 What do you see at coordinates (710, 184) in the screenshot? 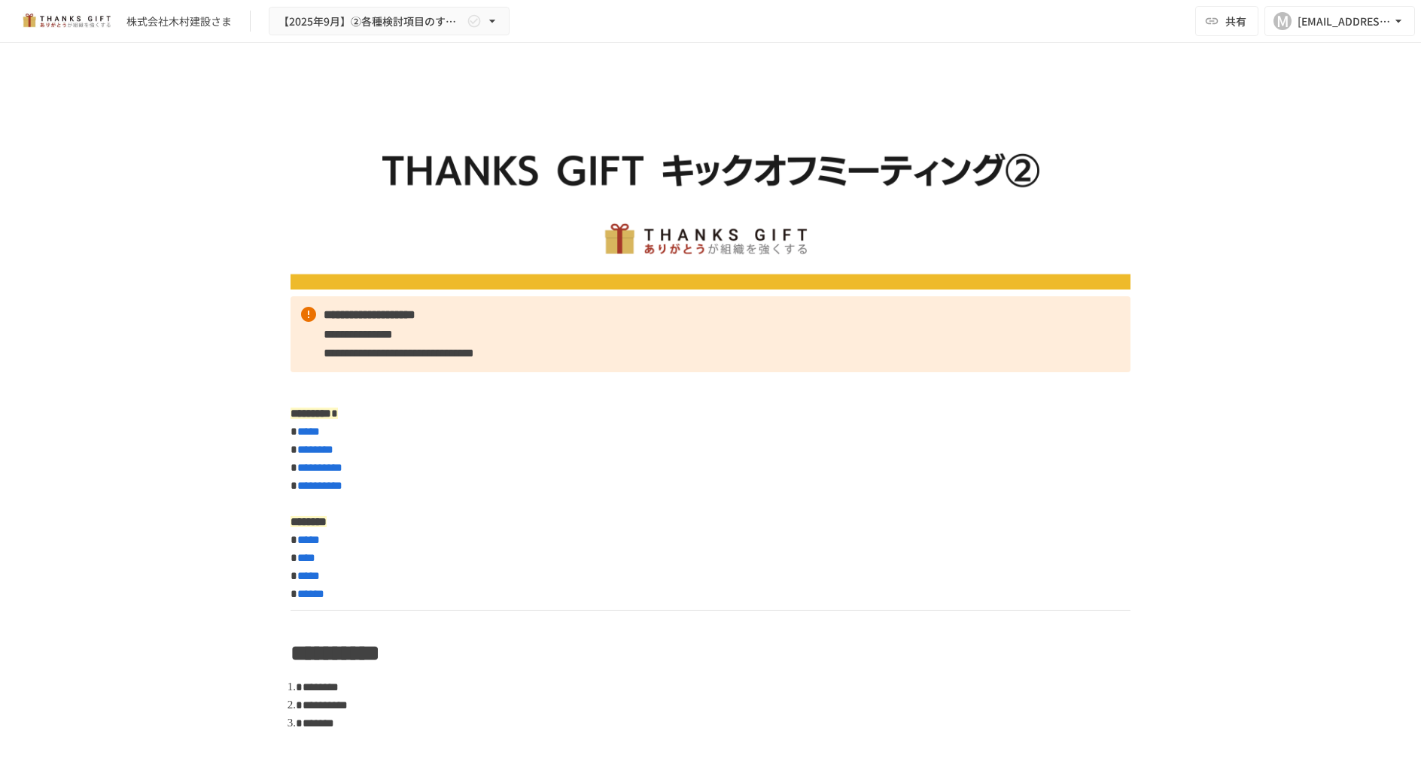
I see `img: DQqB4zCuRvHwOxrHXRba0Qwl6GF0LhVVkzBhhMhROoq` at bounding box center [710, 184].